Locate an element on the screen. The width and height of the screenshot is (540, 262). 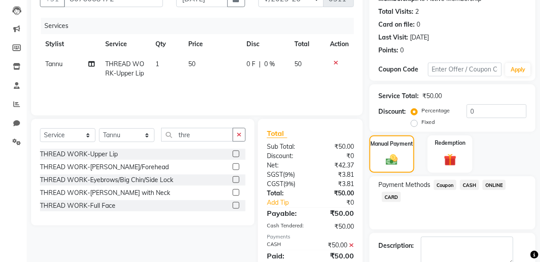
span: Payment Methods is located at coordinates (404, 185).